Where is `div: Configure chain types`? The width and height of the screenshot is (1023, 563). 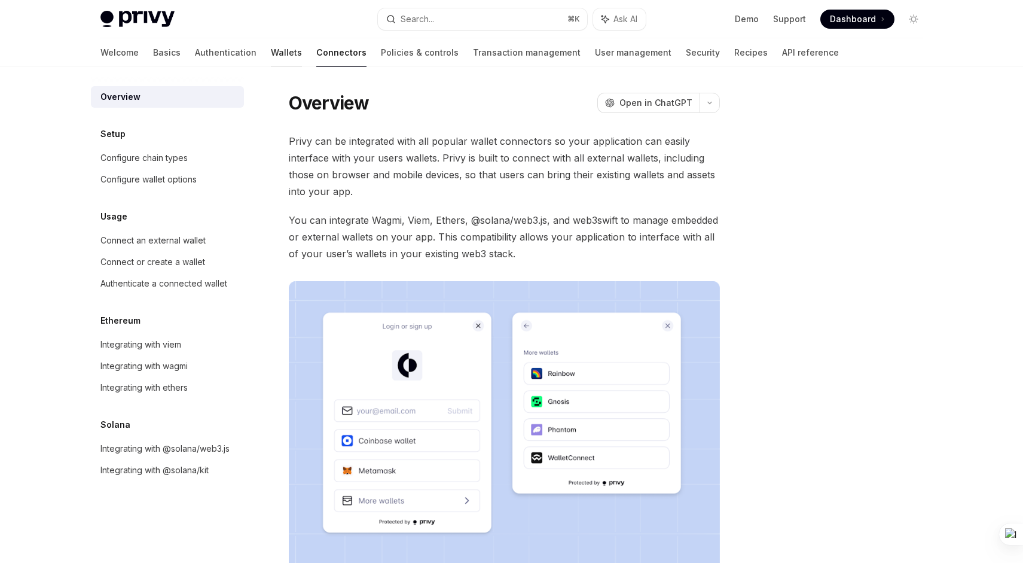
div: Configure chain types is located at coordinates (144, 158).